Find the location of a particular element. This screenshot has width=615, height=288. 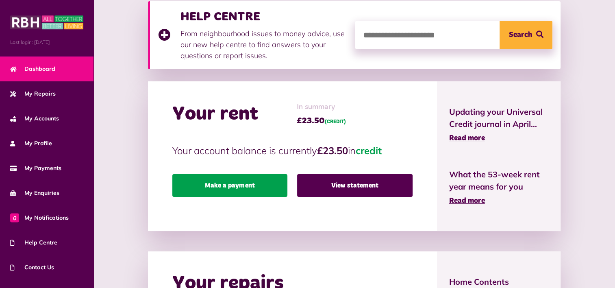

p: From neighbourhood issues to money advice, use our new help centre to find answers to your questi... is located at coordinates (264, 44).